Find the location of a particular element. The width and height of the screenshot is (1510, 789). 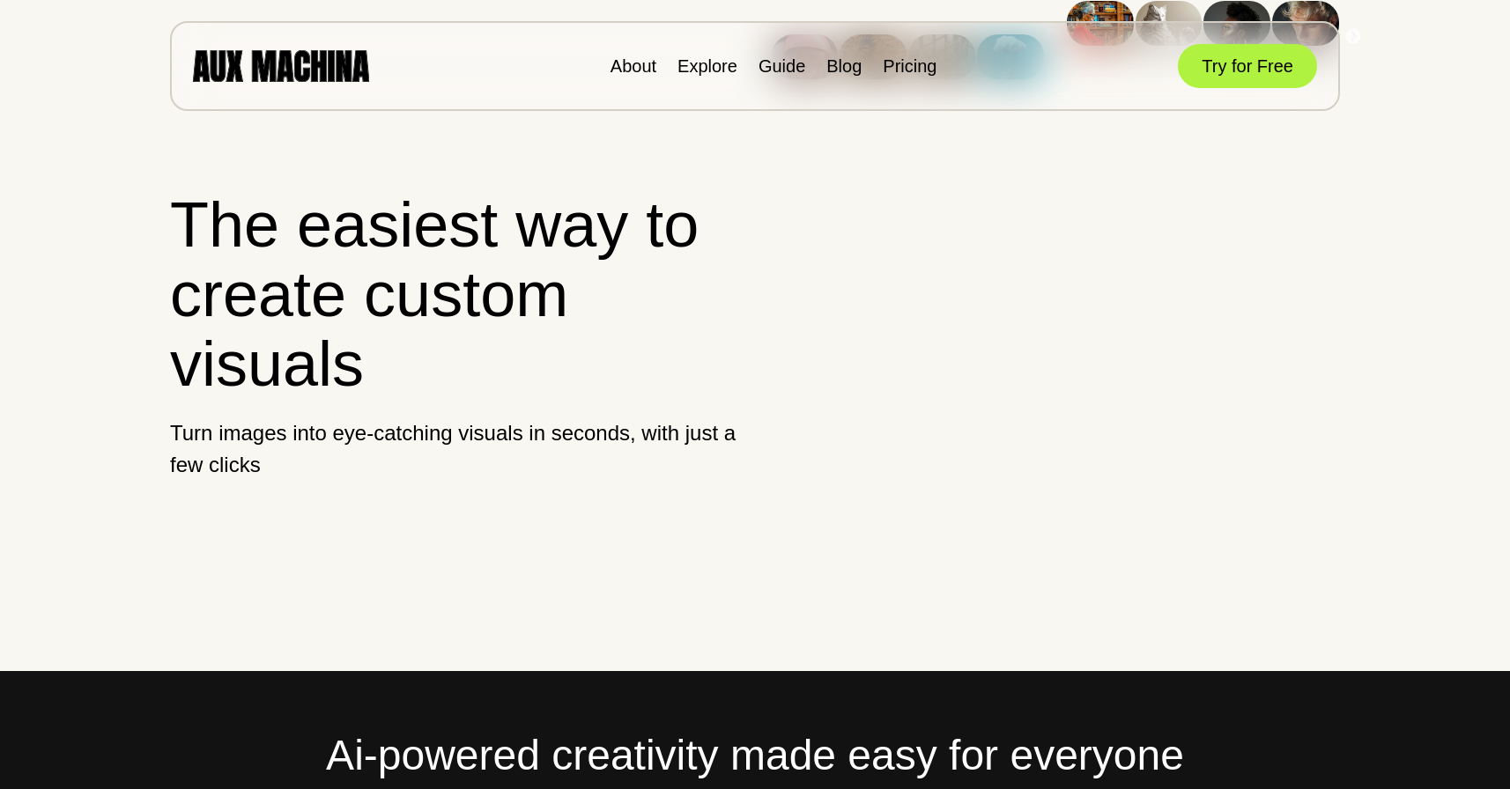

h2: Ai-powered creativity made easy for everyone is located at coordinates (755, 756).